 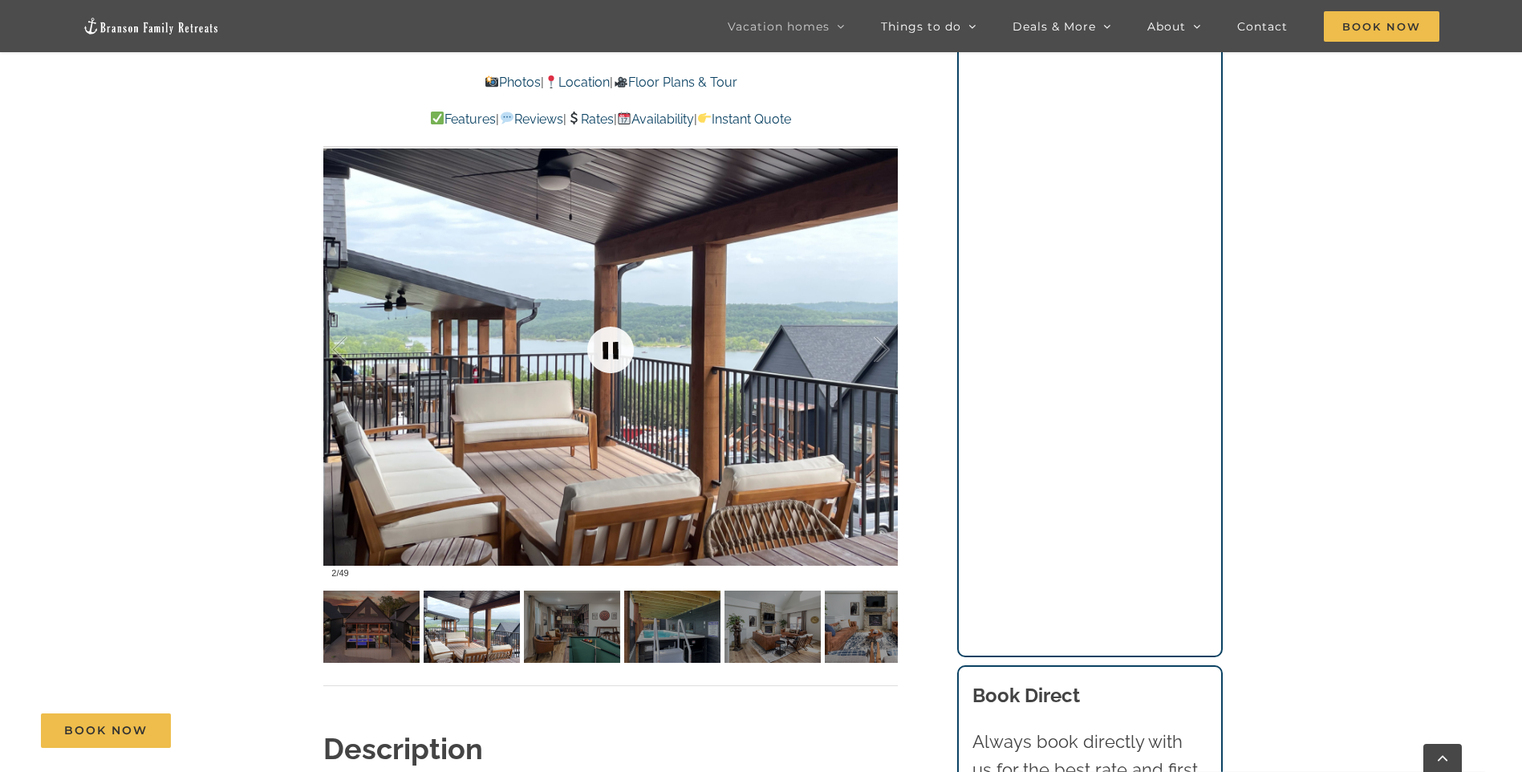 What do you see at coordinates (151, 26) in the screenshot?
I see `img: Branson Family Retreats Logo` at bounding box center [151, 26].